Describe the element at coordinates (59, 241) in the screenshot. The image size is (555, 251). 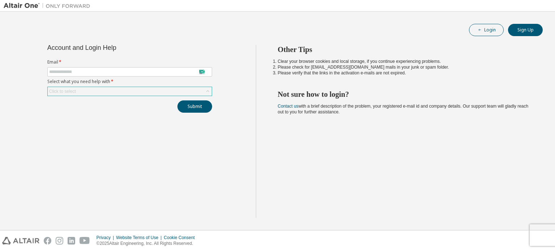
I see `img: instagram.svg` at that location.